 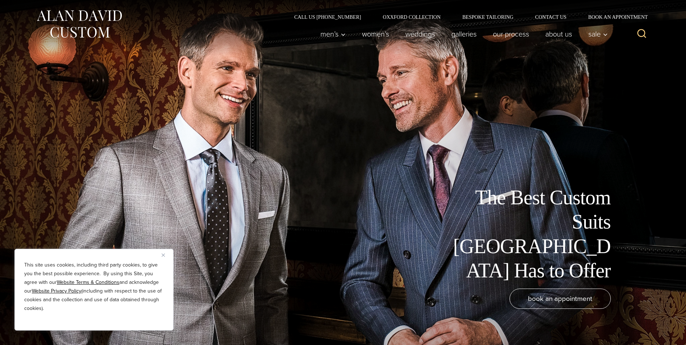 What do you see at coordinates (412, 17) in the screenshot?
I see `a: Oxxford Collection` at bounding box center [412, 17].